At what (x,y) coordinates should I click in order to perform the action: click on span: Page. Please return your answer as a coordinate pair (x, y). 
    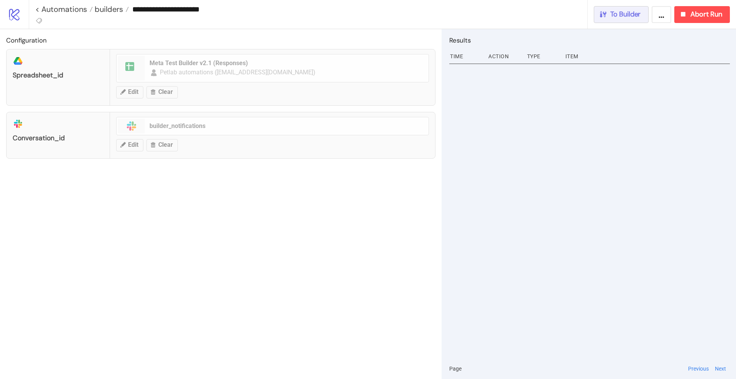
    Looking at the image, I should click on (455, 369).